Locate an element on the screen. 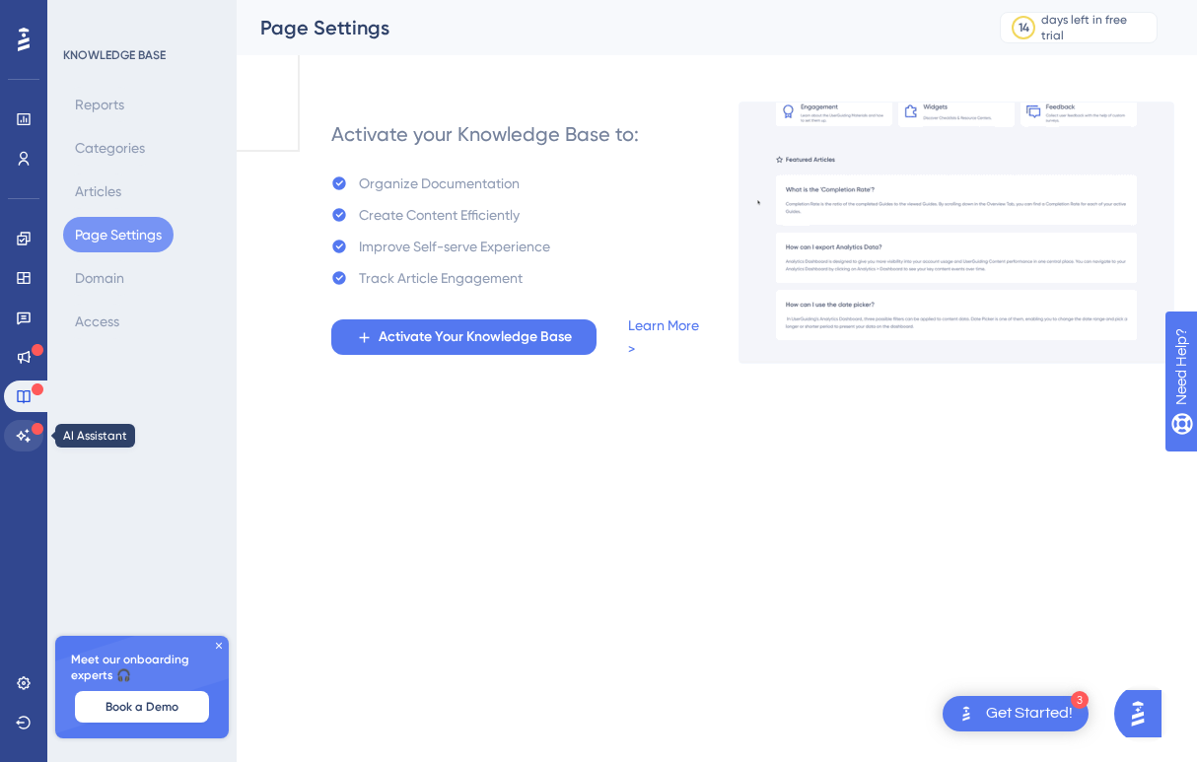 The height and width of the screenshot is (762, 1197). button: Access is located at coordinates (97, 322).